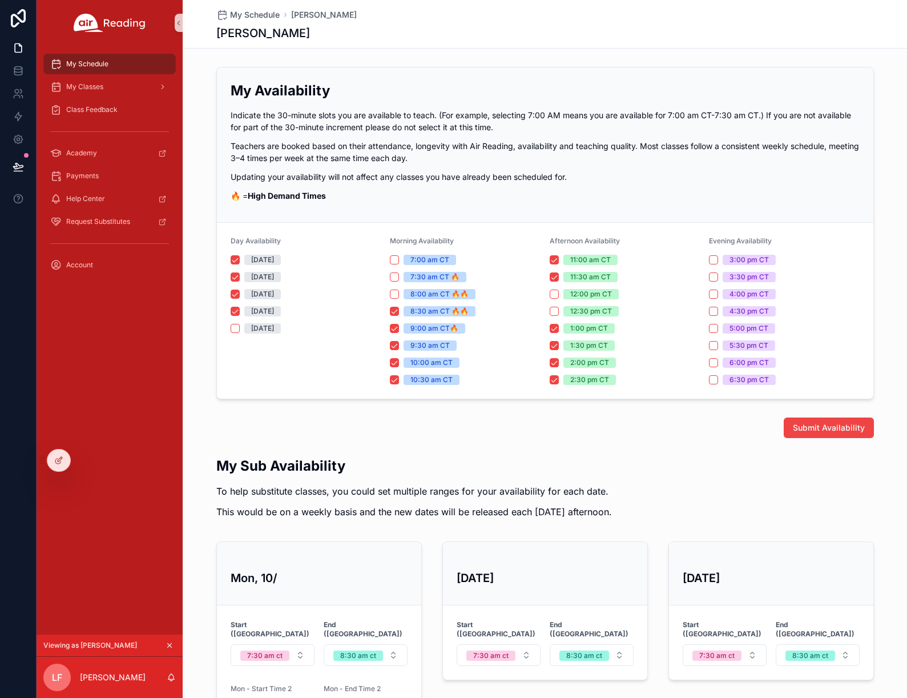 This screenshot has height=698, width=907. What do you see at coordinates (585, 240) in the screenshot?
I see `span: Afternoon Availability` at bounding box center [585, 240].